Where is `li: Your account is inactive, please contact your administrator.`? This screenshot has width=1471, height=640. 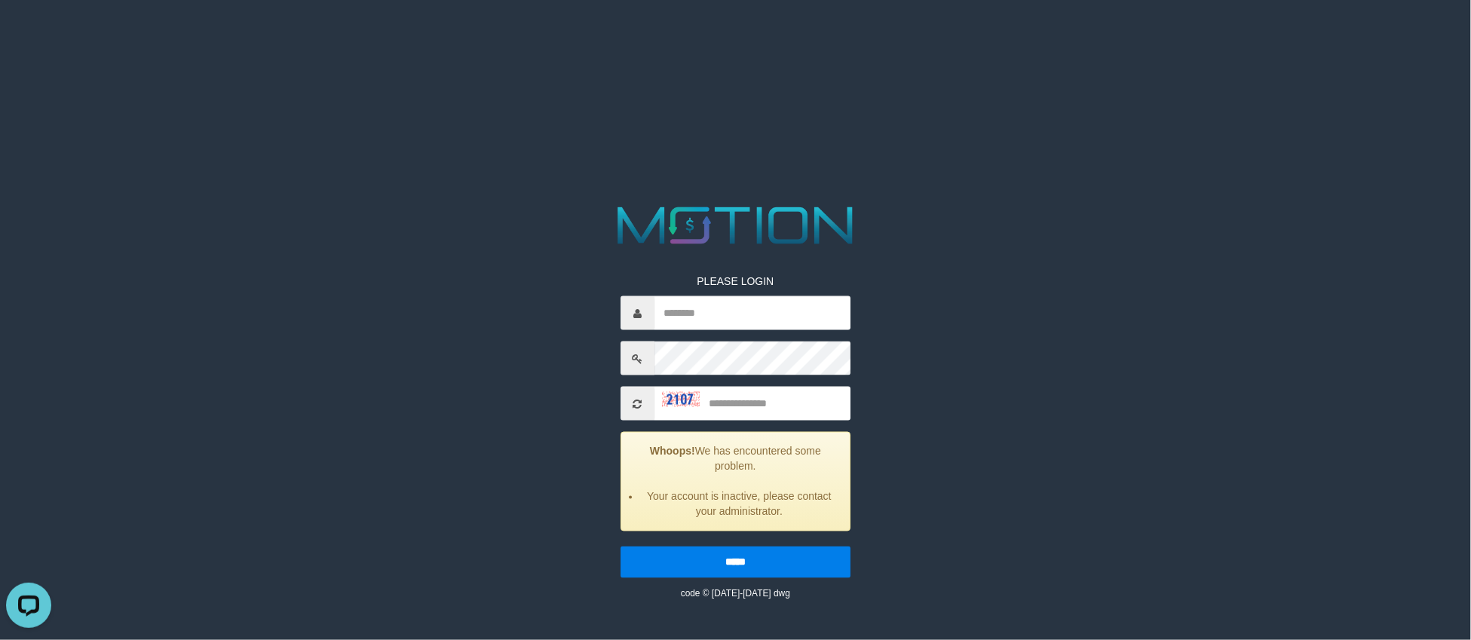 li: Your account is inactive, please contact your administrator. is located at coordinates (739, 504).